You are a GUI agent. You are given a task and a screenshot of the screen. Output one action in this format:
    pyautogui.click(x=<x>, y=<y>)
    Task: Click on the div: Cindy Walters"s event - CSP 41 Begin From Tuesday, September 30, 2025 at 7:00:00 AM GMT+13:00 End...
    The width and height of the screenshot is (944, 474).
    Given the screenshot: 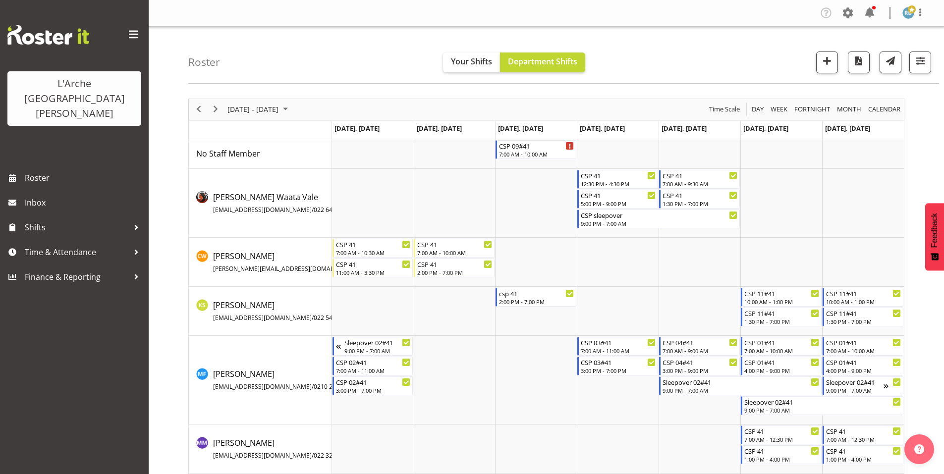 What is the action you would take?
    pyautogui.click(x=454, y=248)
    